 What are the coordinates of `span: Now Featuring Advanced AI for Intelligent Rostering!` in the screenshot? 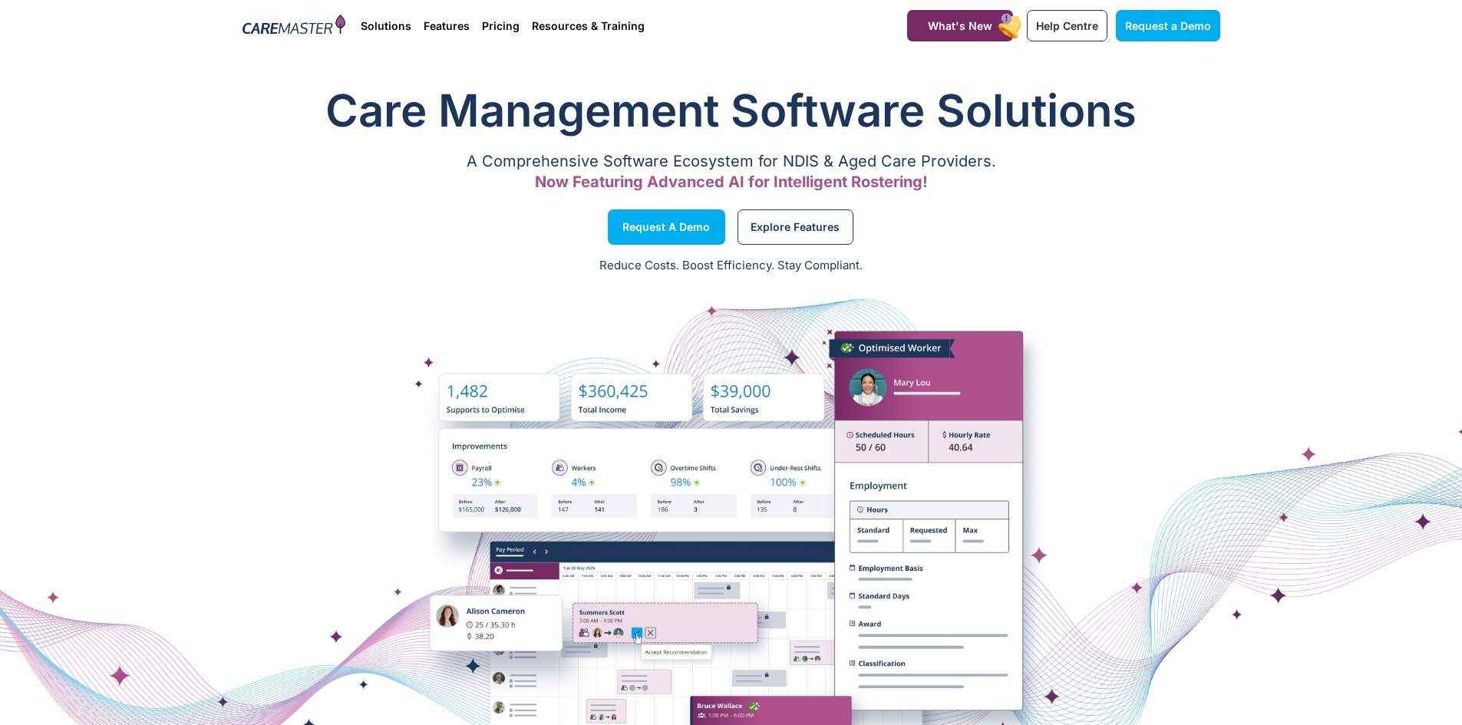 It's located at (731, 182).